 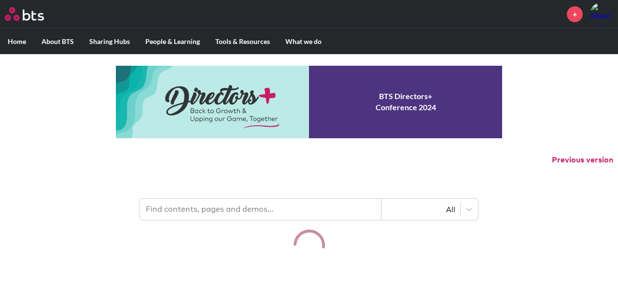 What do you see at coordinates (172, 42) in the screenshot?
I see `label: People & Learning` at bounding box center [172, 42].